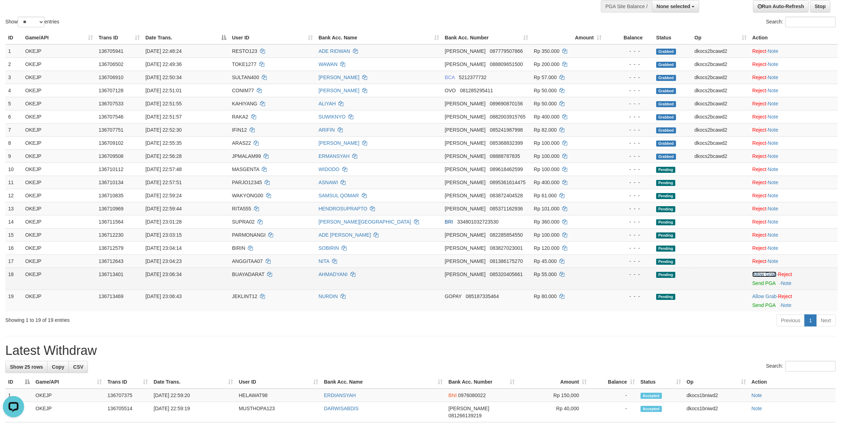  What do you see at coordinates (450, 77) in the screenshot?
I see `span: BCA` at bounding box center [450, 77].